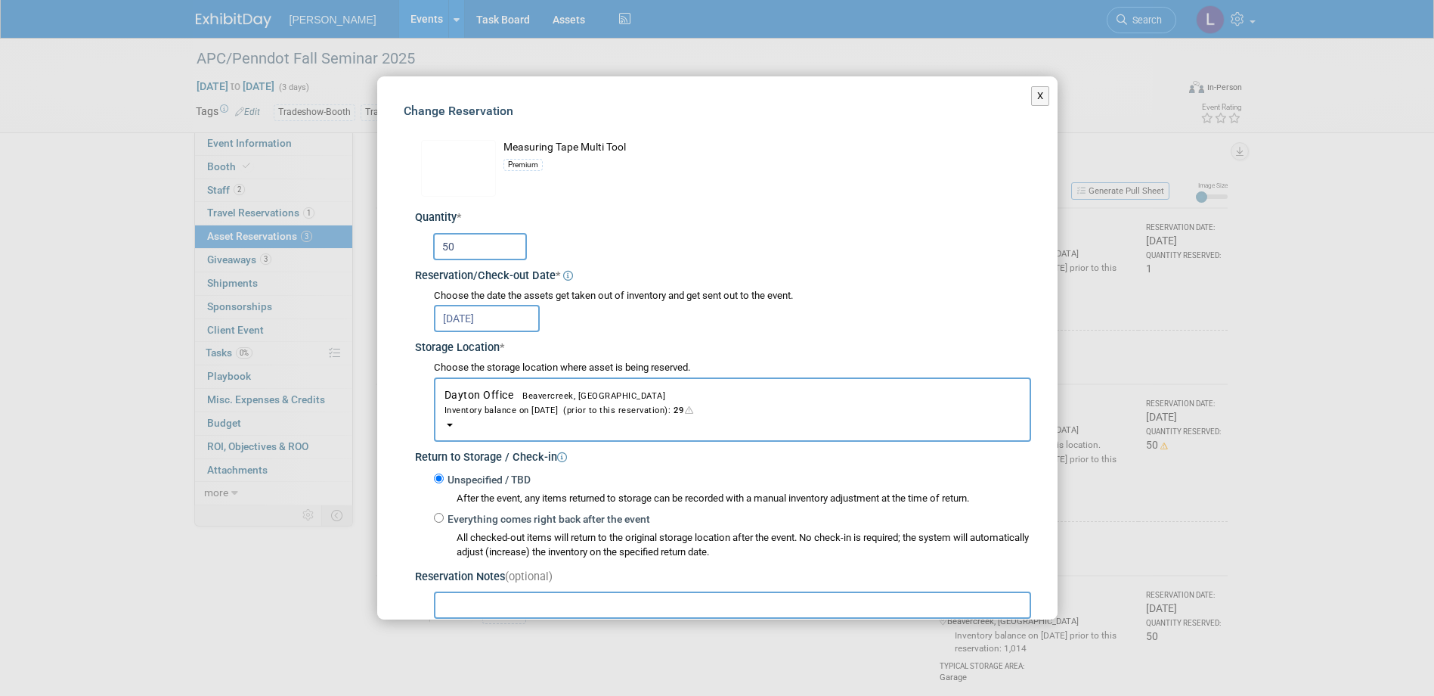 This screenshot has width=1434, height=696. Describe the element at coordinates (723, 455) in the screenshot. I see `div: Return to Storage / Check-in` at that location.